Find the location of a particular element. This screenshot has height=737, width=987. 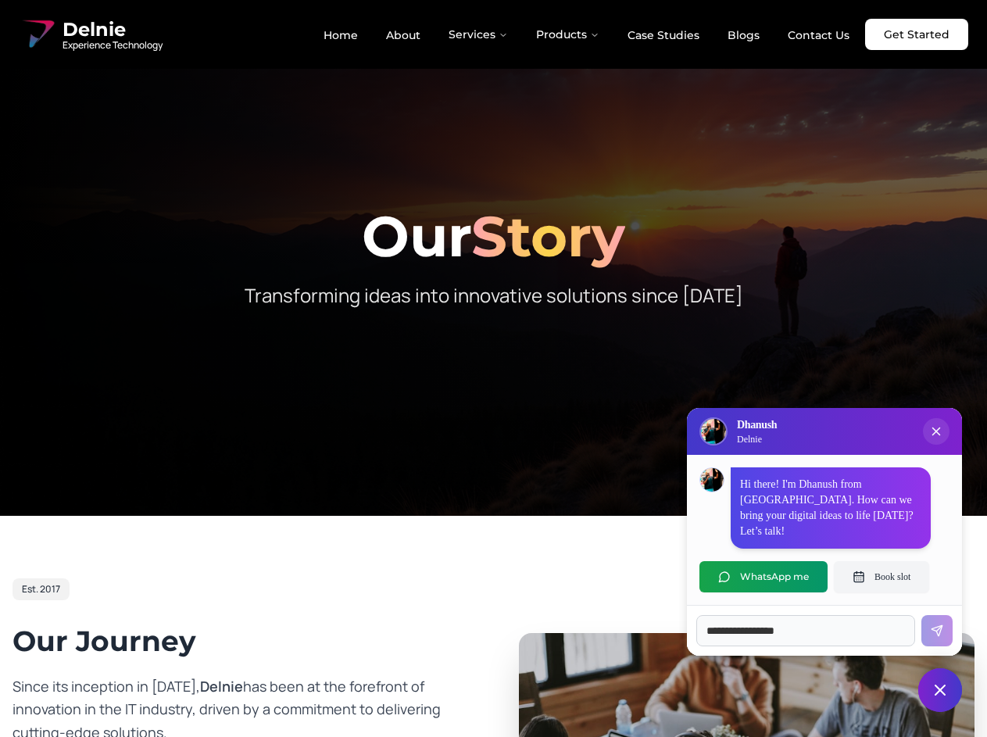

div: Delnie Logo Full is located at coordinates (91, 34).